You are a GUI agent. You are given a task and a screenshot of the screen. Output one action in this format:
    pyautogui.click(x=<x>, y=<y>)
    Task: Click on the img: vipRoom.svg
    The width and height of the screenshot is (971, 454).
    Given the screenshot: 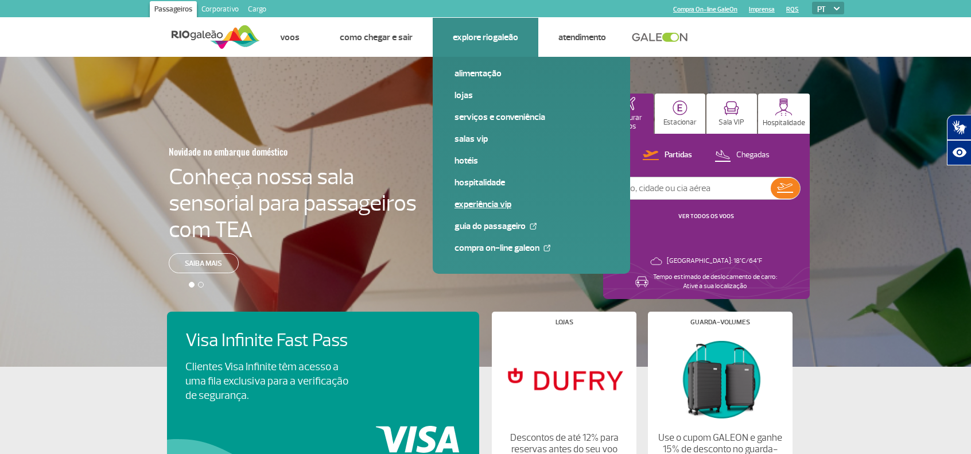 What is the action you would take?
    pyautogui.click(x=731, y=108)
    